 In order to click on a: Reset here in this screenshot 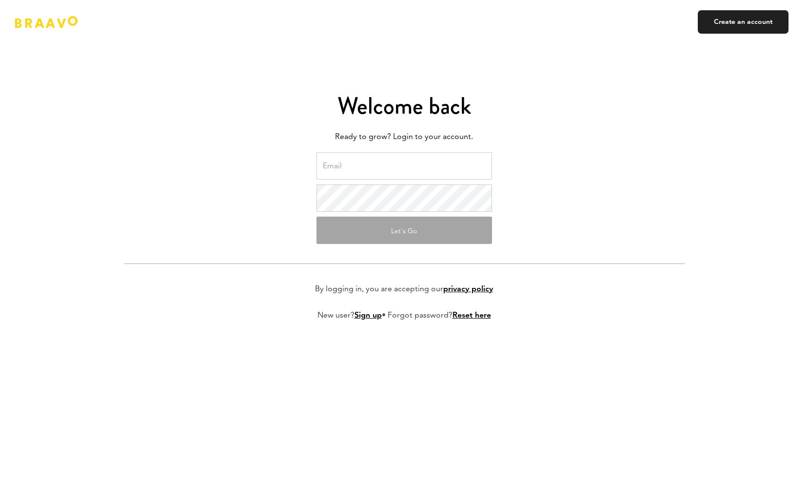, I will do `click(472, 316)`.